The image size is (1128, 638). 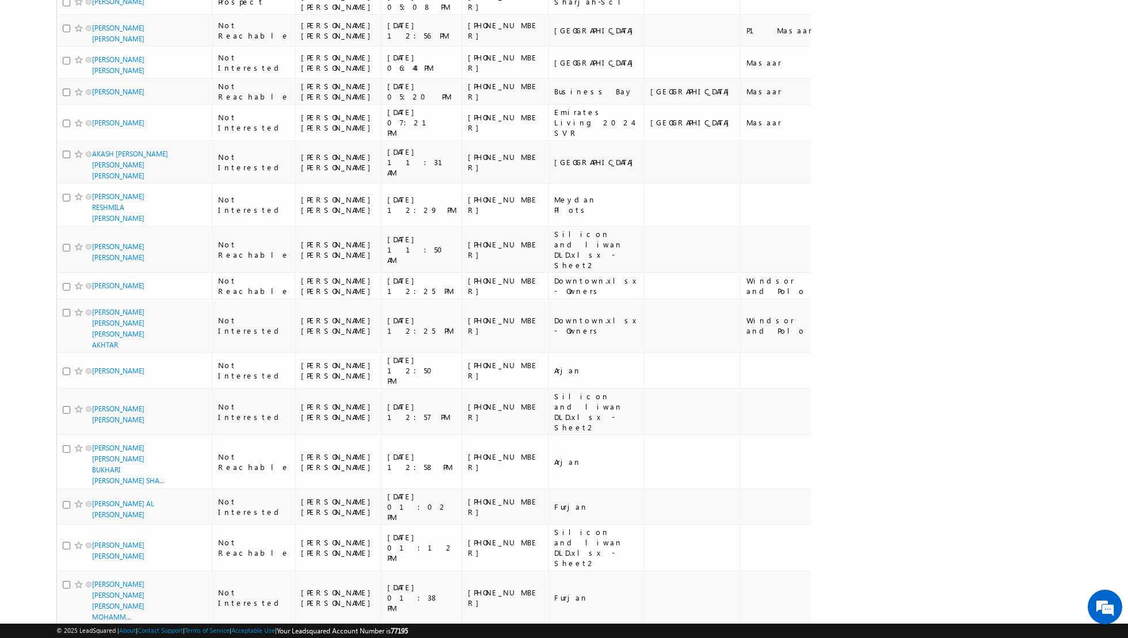 I want to click on a: Acceptable Use, so click(x=253, y=630).